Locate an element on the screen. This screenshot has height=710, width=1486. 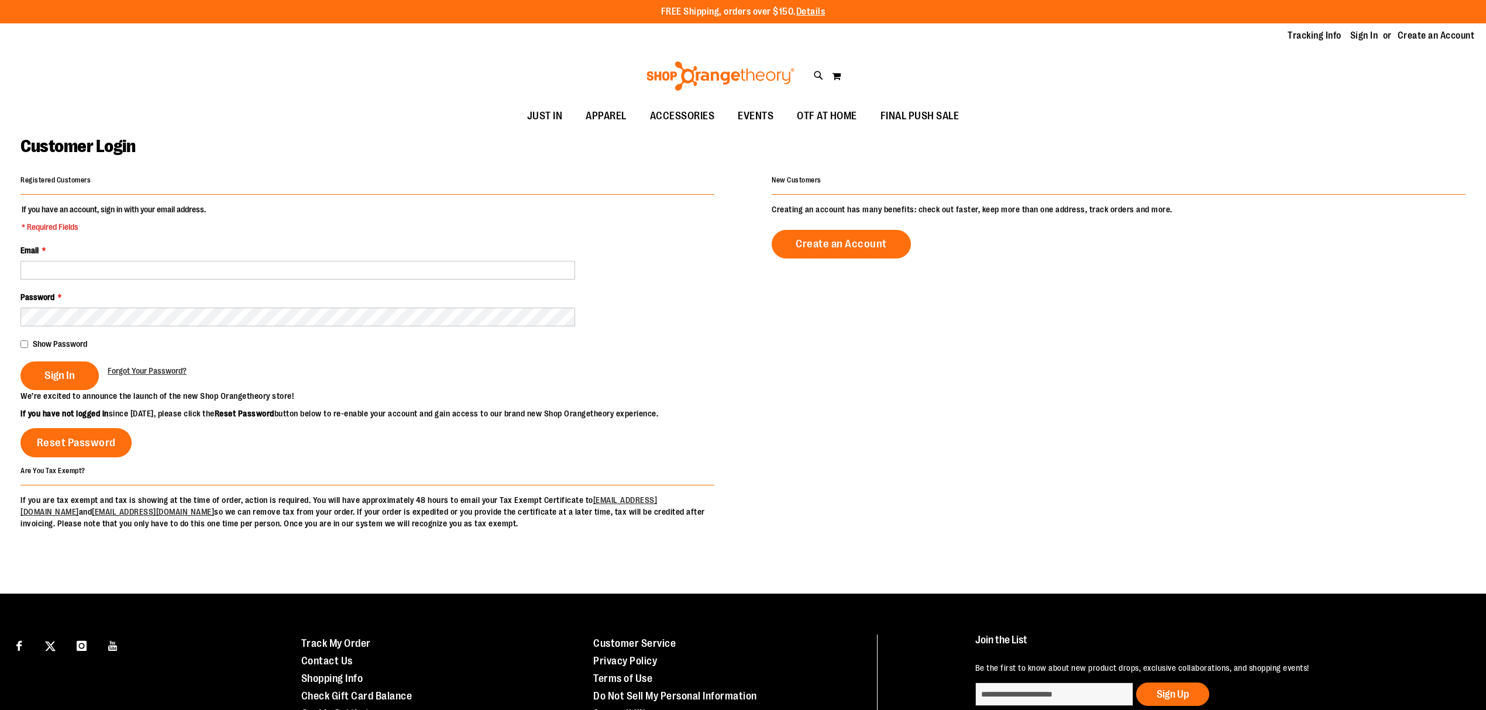
img: Twitter is located at coordinates (50, 646).